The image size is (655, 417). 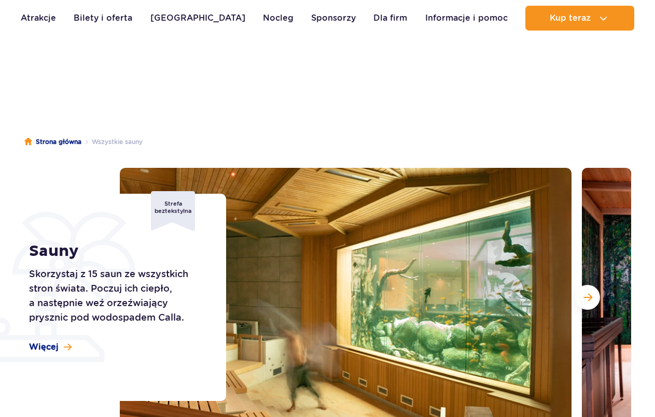 What do you see at coordinates (38, 18) in the screenshot?
I see `a: Atrakcje` at bounding box center [38, 18].